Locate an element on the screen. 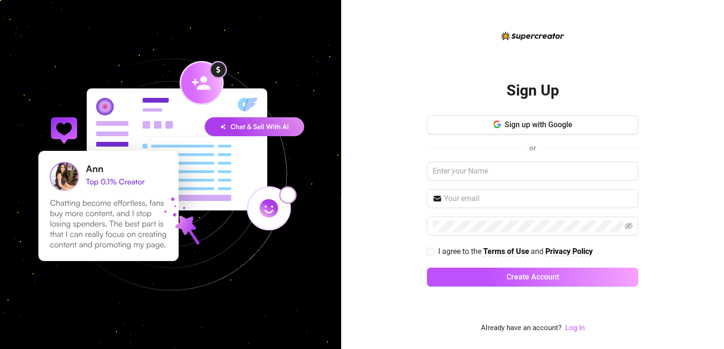 This screenshot has width=724, height=349. input: Your email is located at coordinates (538, 199).